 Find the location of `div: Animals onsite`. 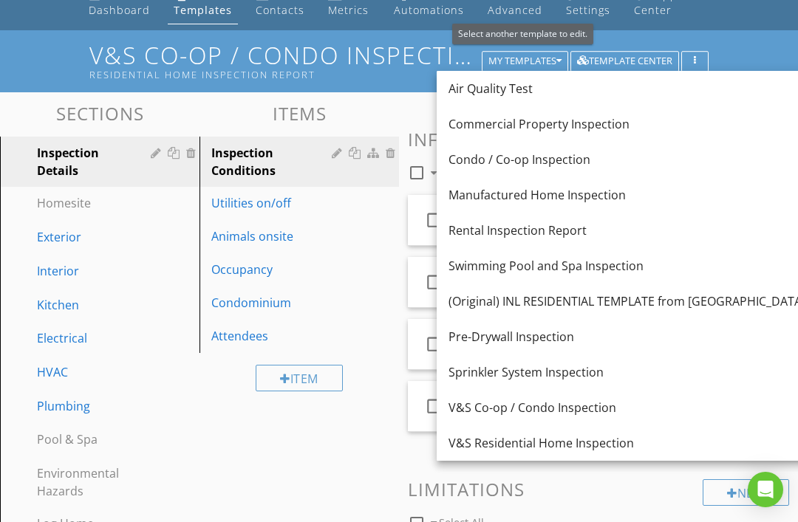

div: Animals onsite is located at coordinates (273, 236).